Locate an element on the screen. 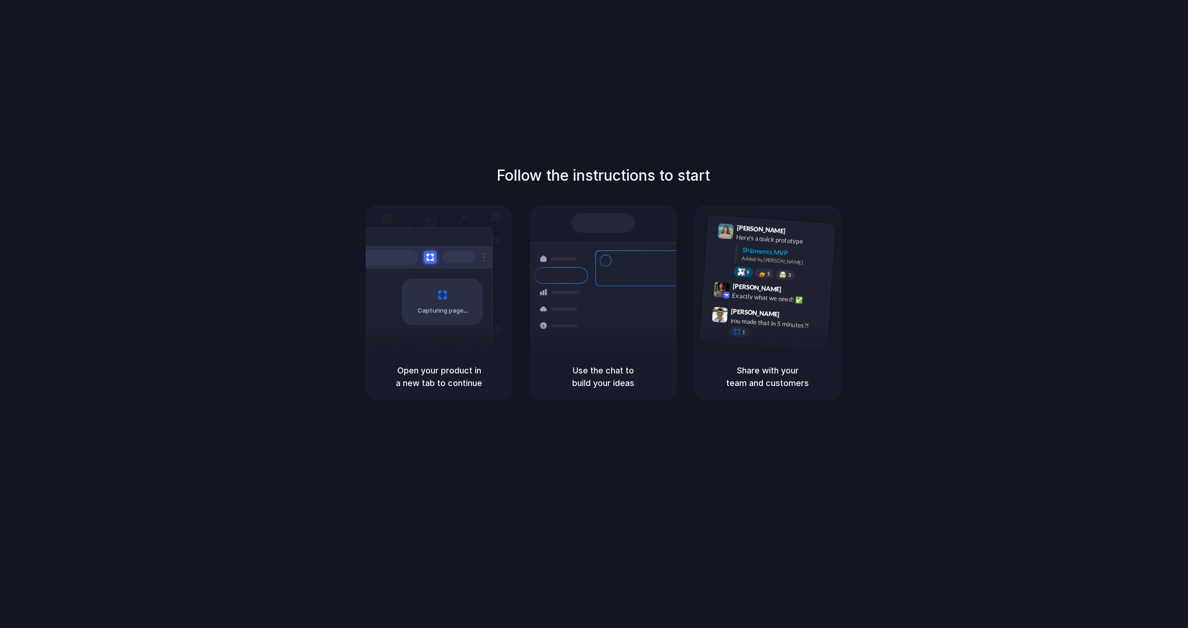 The image size is (1188, 628). span: Capturing page is located at coordinates (443, 311).